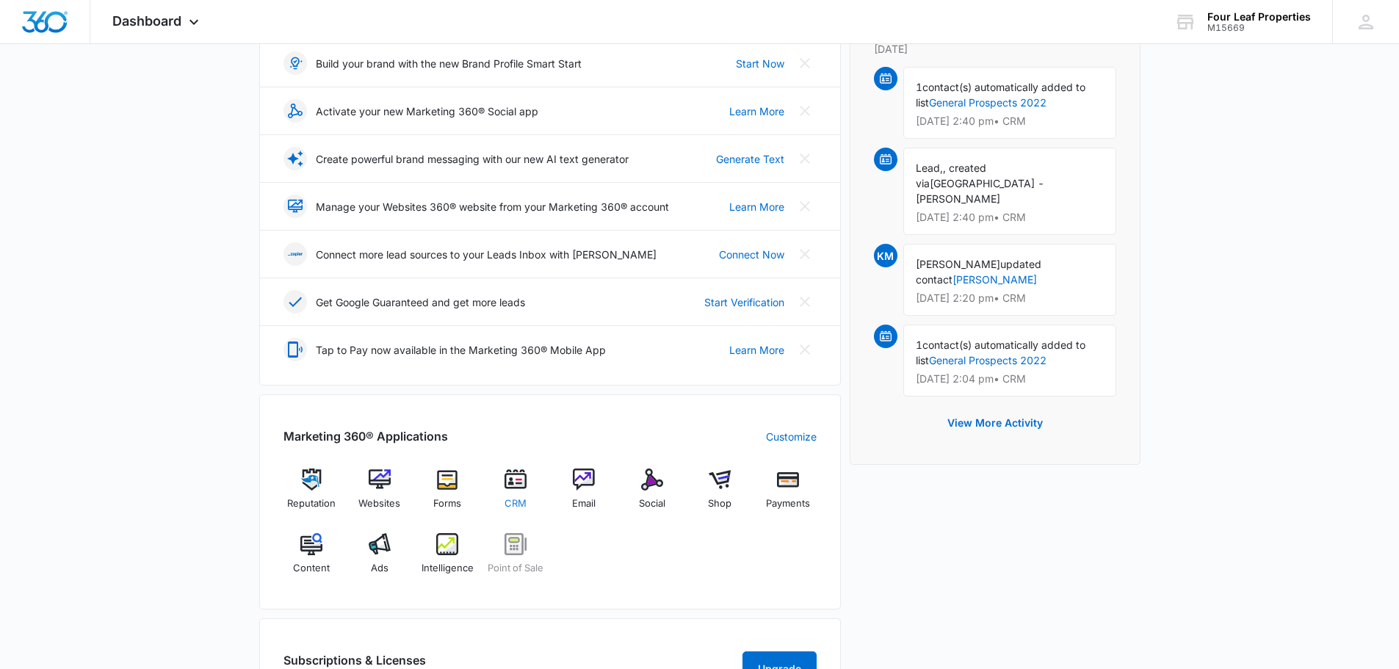 This screenshot has height=669, width=1399. I want to click on a: Start Now, so click(760, 63).